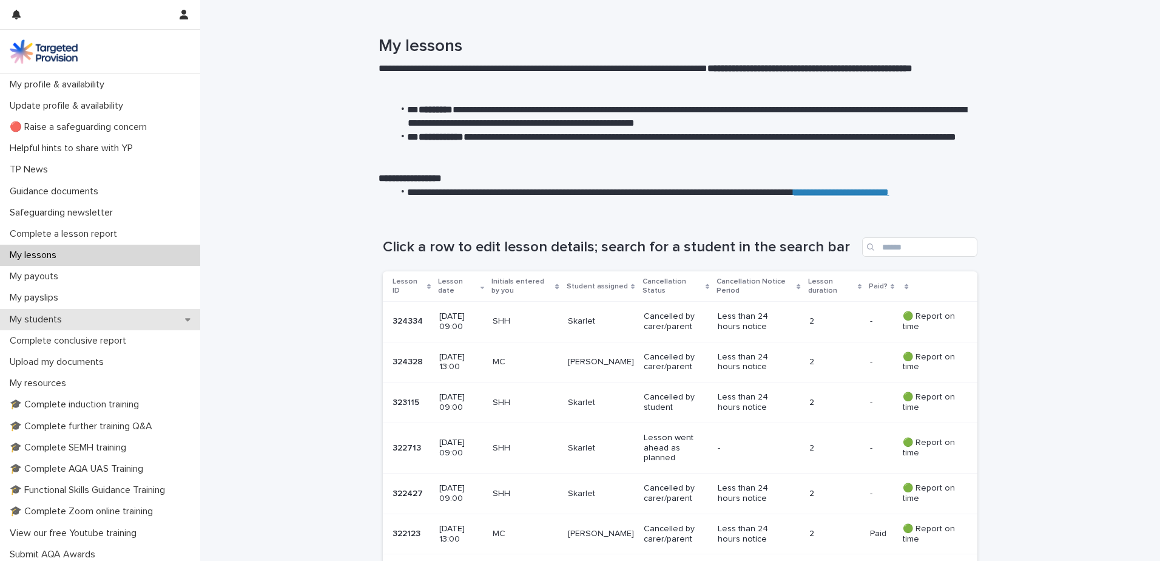 This screenshot has width=1160, height=561. What do you see at coordinates (59, 362) in the screenshot?
I see `p: Upload my documents` at bounding box center [59, 362].